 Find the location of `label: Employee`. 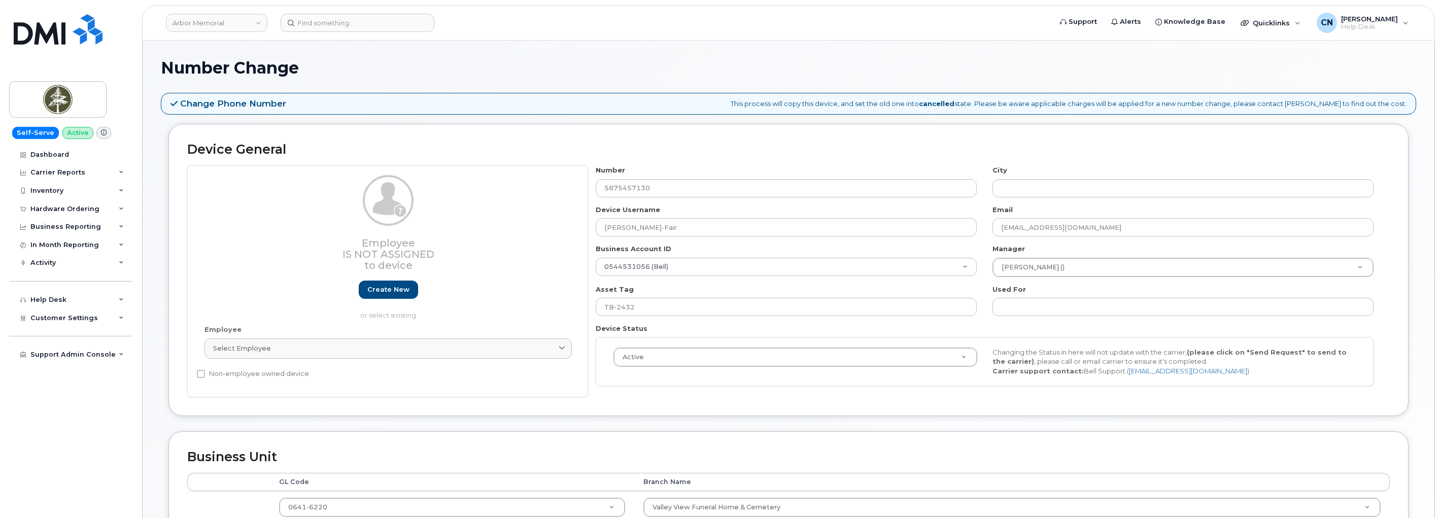

label: Employee is located at coordinates (223, 329).